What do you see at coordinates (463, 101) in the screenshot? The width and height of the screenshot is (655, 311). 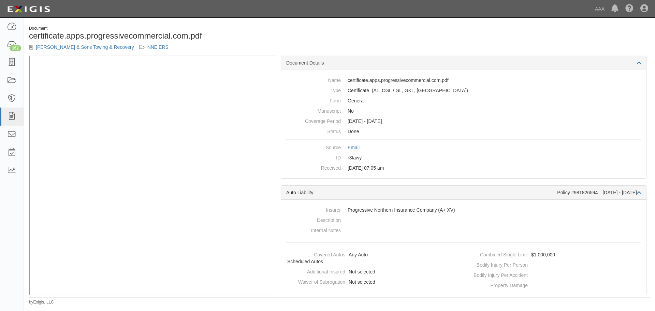 I see `dd: General` at bounding box center [463, 101].